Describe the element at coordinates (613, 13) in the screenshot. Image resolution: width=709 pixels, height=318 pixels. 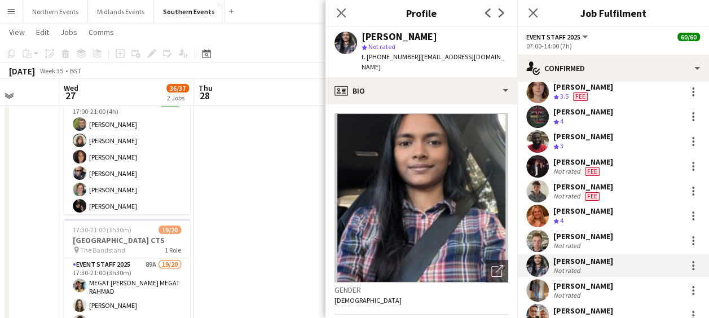
I see `h3: Job Fulfilment` at that location.